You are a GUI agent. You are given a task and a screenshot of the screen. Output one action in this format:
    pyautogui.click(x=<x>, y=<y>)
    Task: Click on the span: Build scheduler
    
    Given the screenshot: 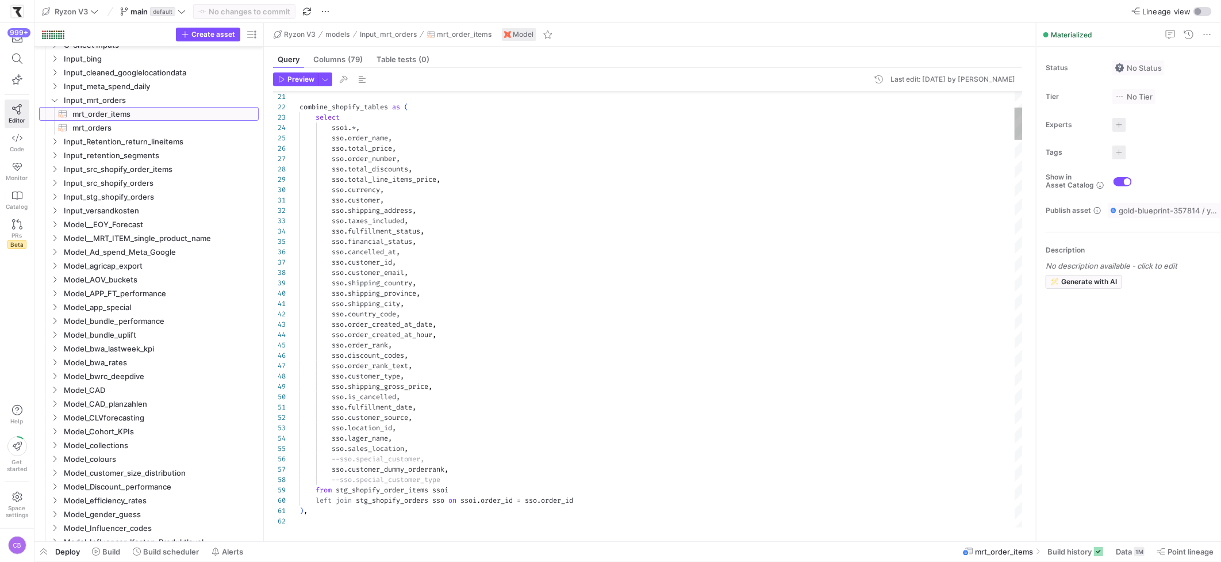 What is the action you would take?
    pyautogui.click(x=171, y=551)
    